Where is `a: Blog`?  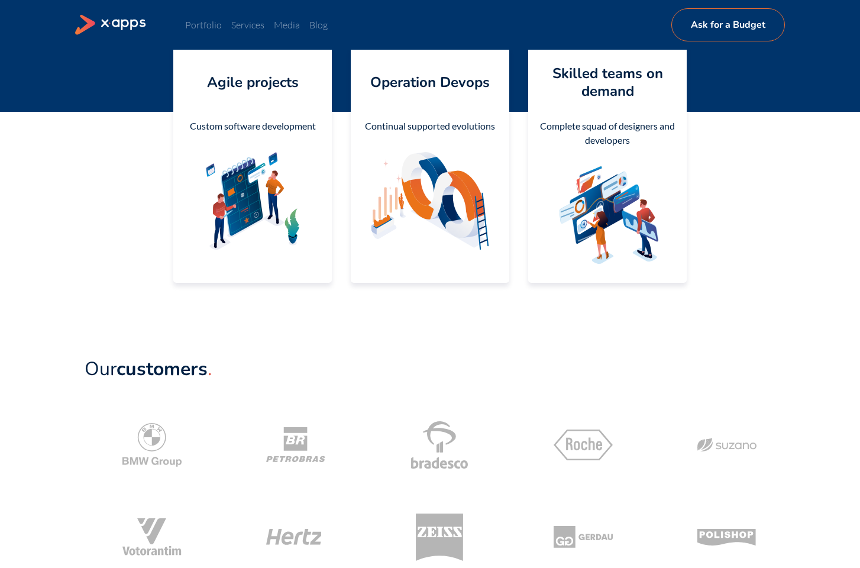
a: Blog is located at coordinates (318, 25).